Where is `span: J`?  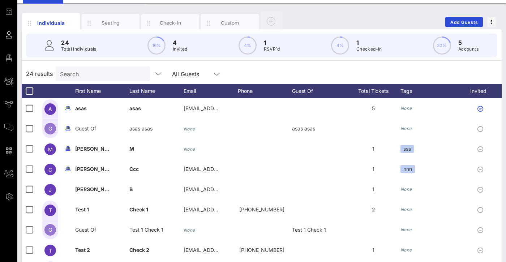 span: J is located at coordinates (50, 190).